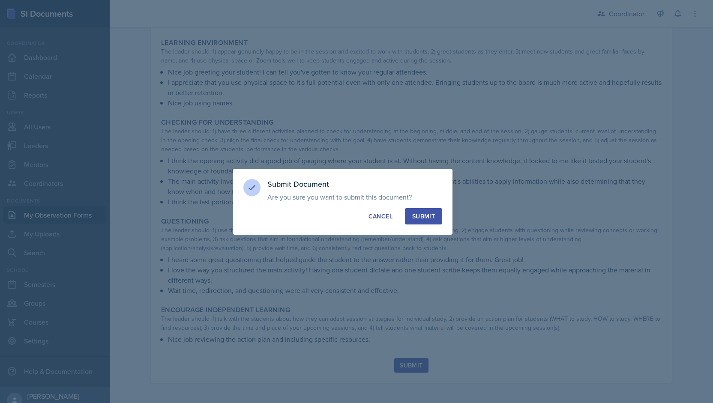 The image size is (713, 403). Describe the element at coordinates (381, 217) in the screenshot. I see `div: Cancel` at that location.